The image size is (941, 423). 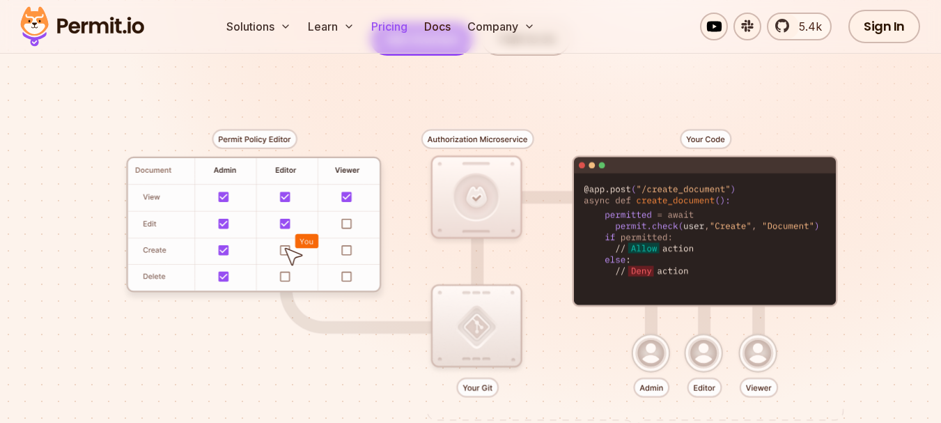 What do you see at coordinates (799, 26) in the screenshot?
I see `a: 5.4k` at bounding box center [799, 26].